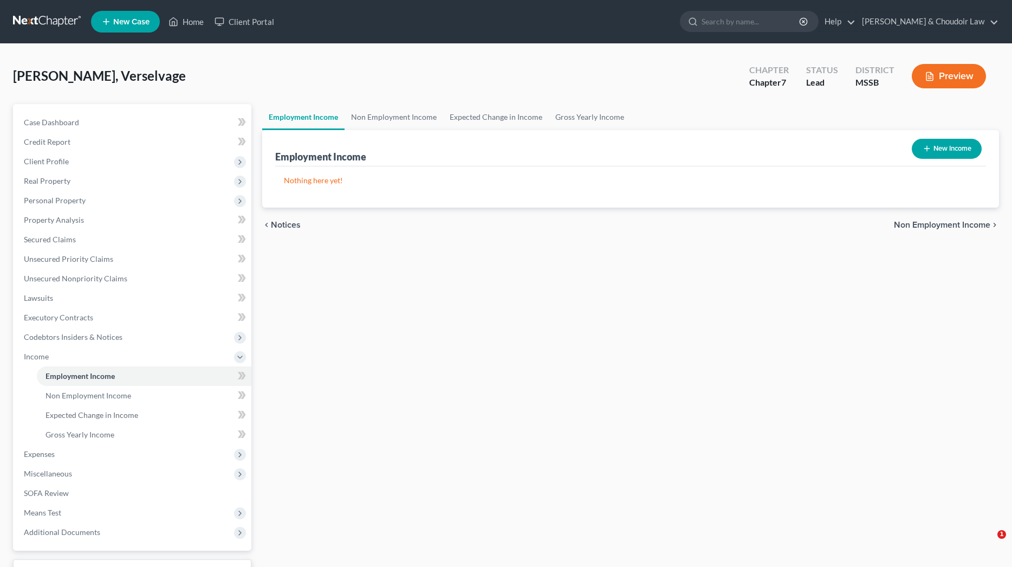  Describe the element at coordinates (822, 82) in the screenshot. I see `div: Lead` at that location.